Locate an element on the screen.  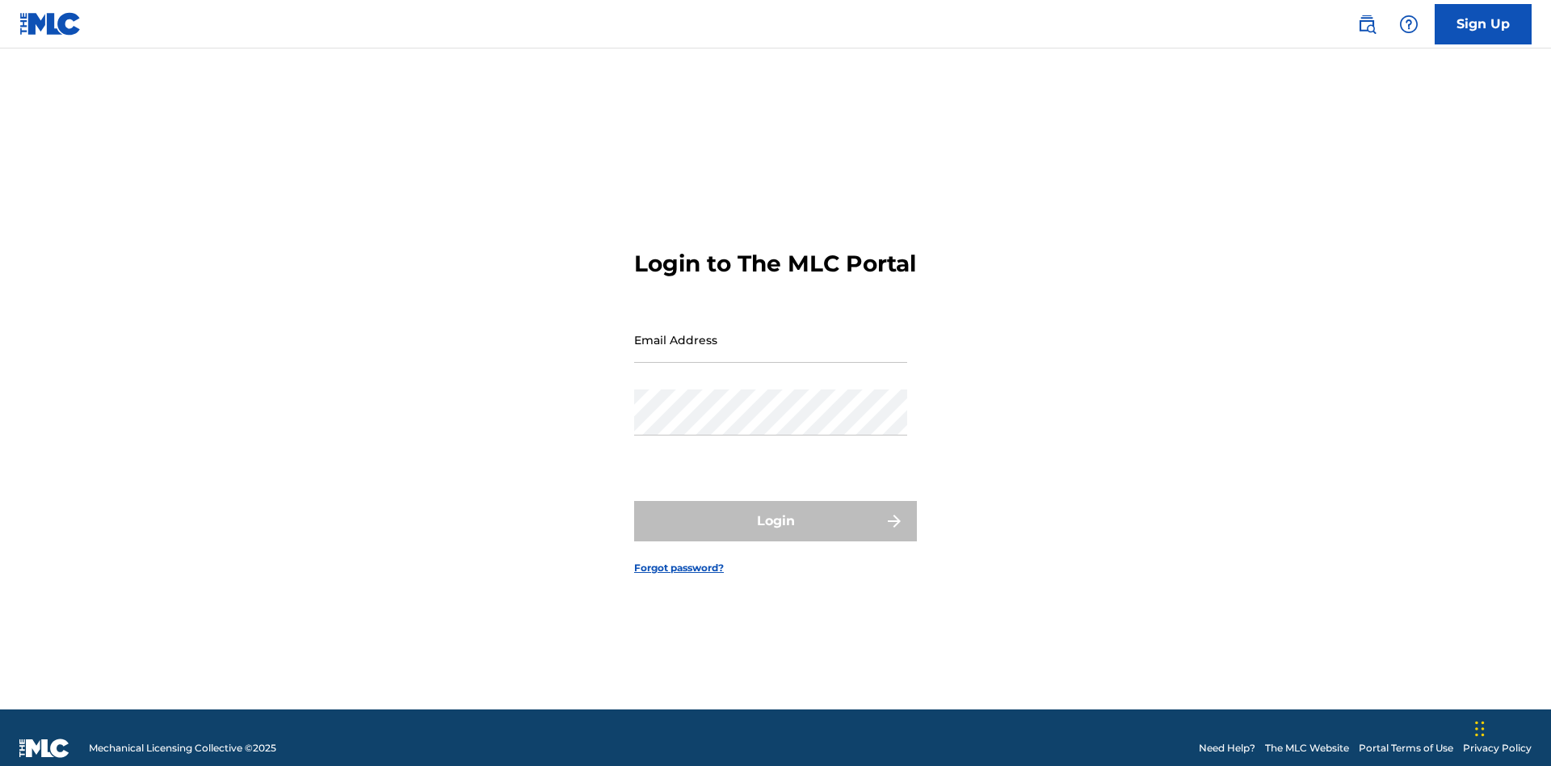
a: Need Help? is located at coordinates (1227, 748).